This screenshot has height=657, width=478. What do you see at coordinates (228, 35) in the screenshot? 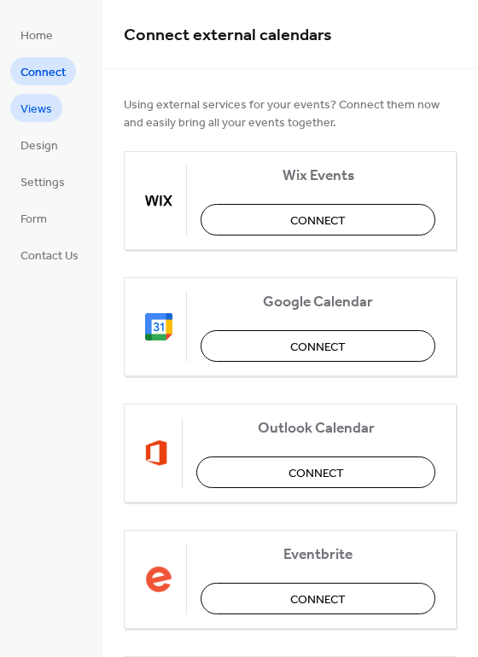
I see `span: Connect external calendars` at bounding box center [228, 35].